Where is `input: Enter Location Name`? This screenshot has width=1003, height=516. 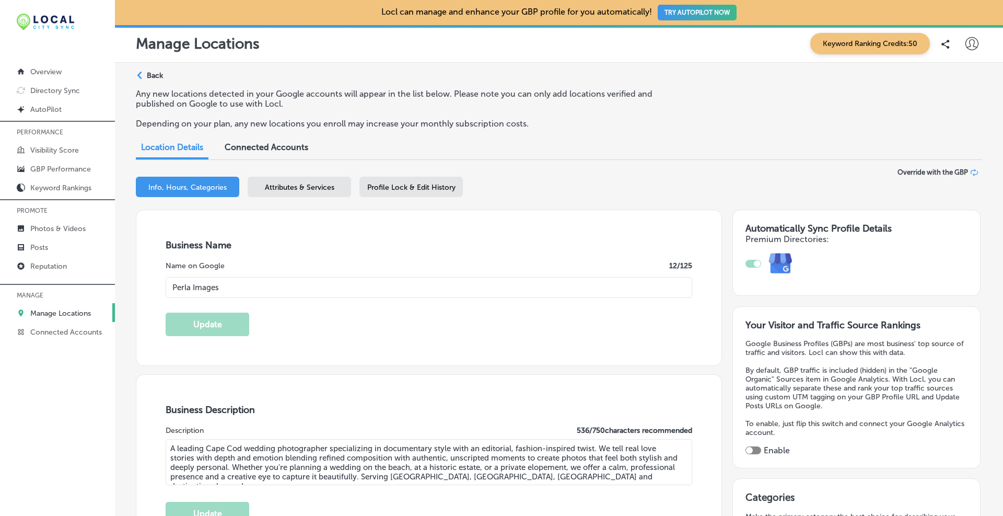 input: Enter Location Name is located at coordinates (429, 287).